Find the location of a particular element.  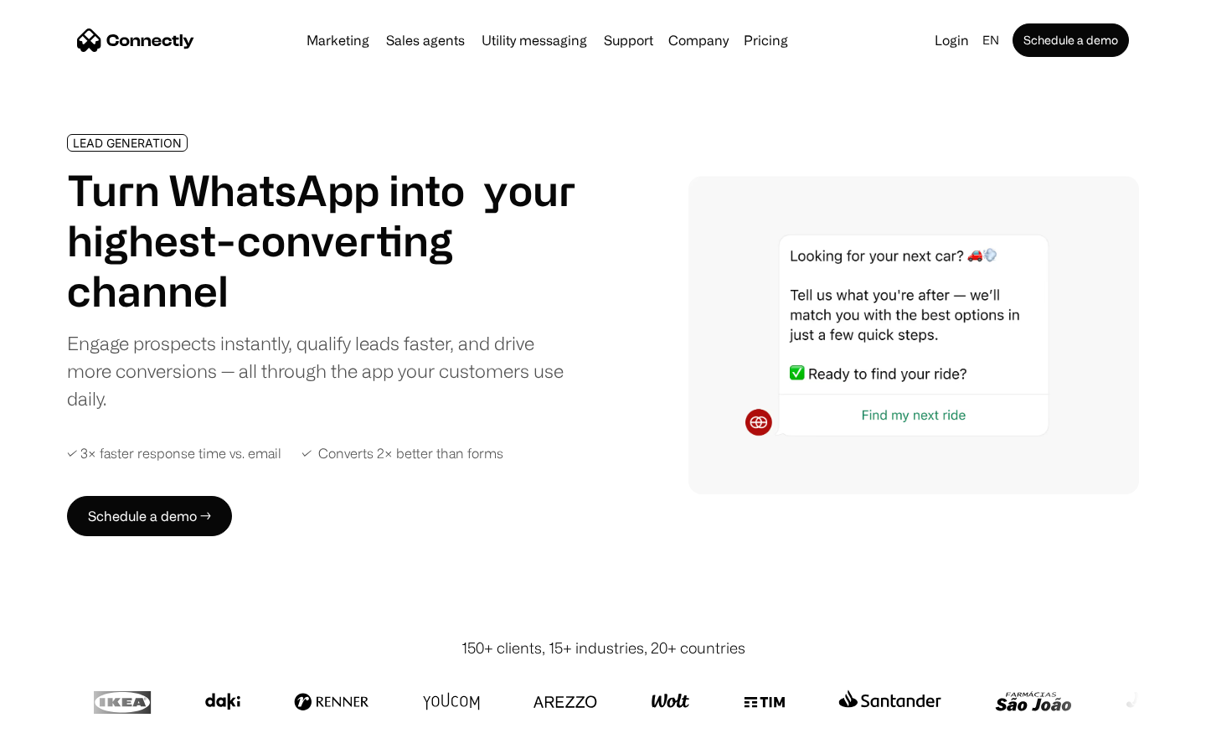

a: Marketing is located at coordinates (338, 40).